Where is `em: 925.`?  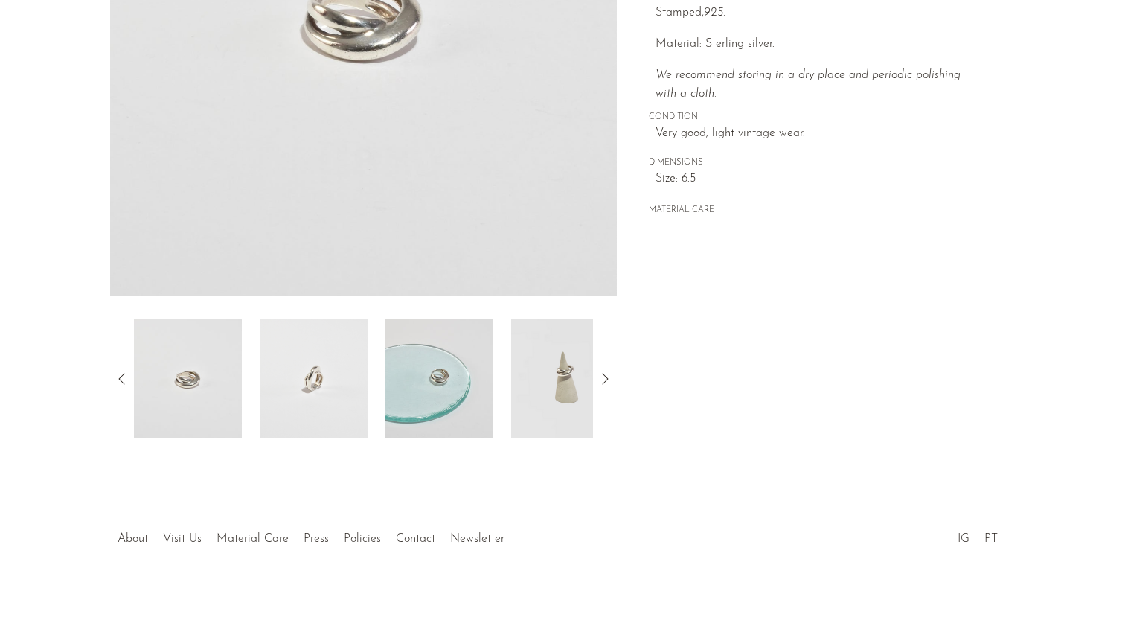
em: 925. is located at coordinates (714, 13).